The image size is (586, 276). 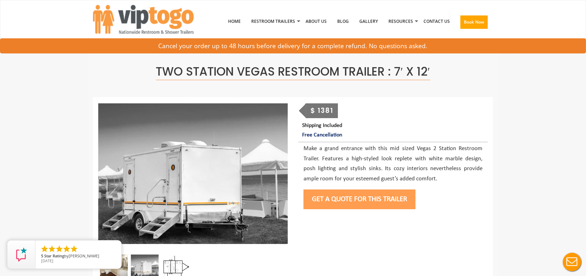 I want to click on span: Two Station Vegas Restroom Trailer : 7′ x 12′, so click(x=293, y=72).